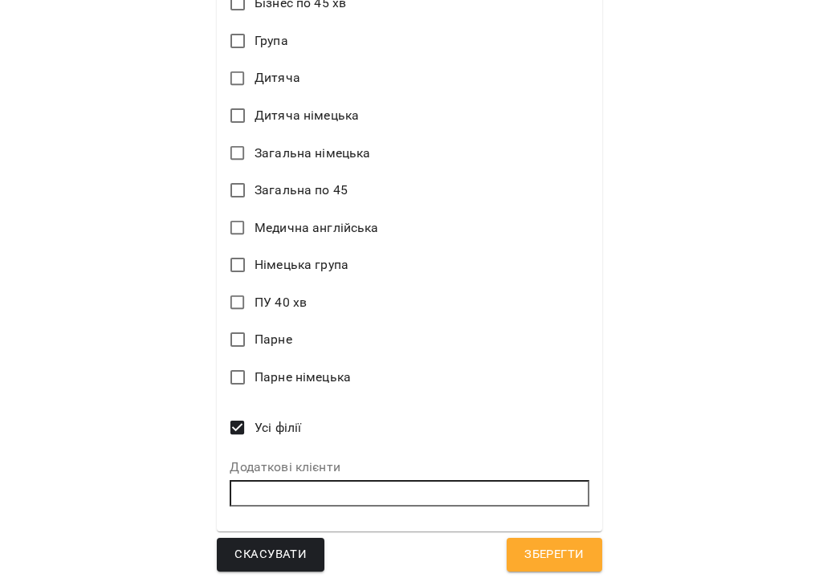 This screenshot has height=578, width=819. Describe the element at coordinates (271, 555) in the screenshot. I see `button: Скасувати` at that location.